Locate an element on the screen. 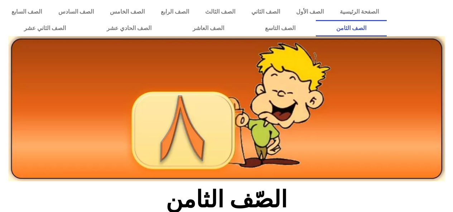 The width and height of the screenshot is (453, 212). a: الصف السابع is located at coordinates (27, 12).